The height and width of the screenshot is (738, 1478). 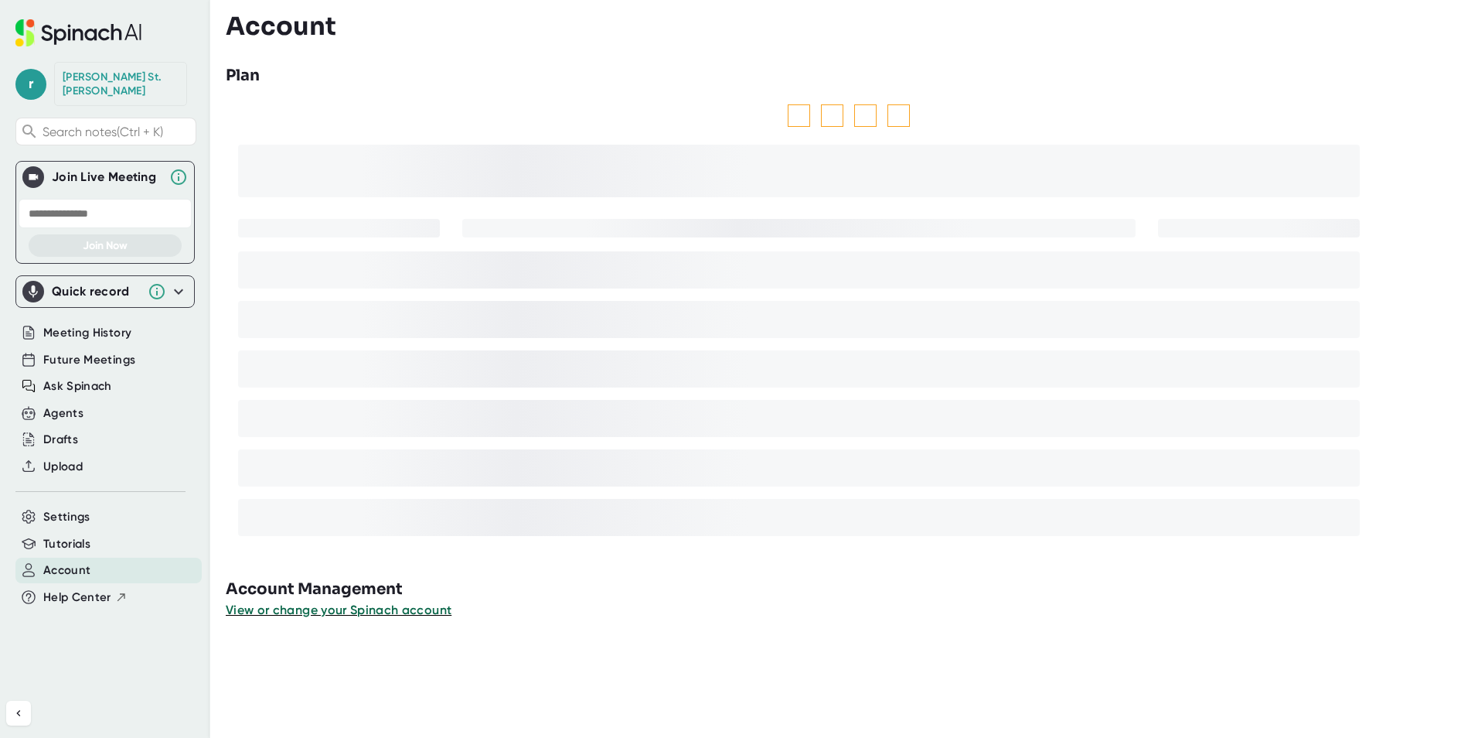 What do you see at coordinates (339, 609) in the screenshot?
I see `span: View or change your Spinach account` at bounding box center [339, 609].